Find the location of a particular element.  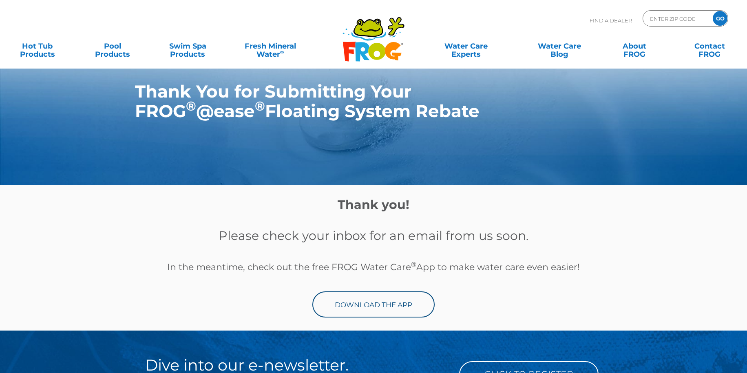

a: Download the App is located at coordinates (374, 304).